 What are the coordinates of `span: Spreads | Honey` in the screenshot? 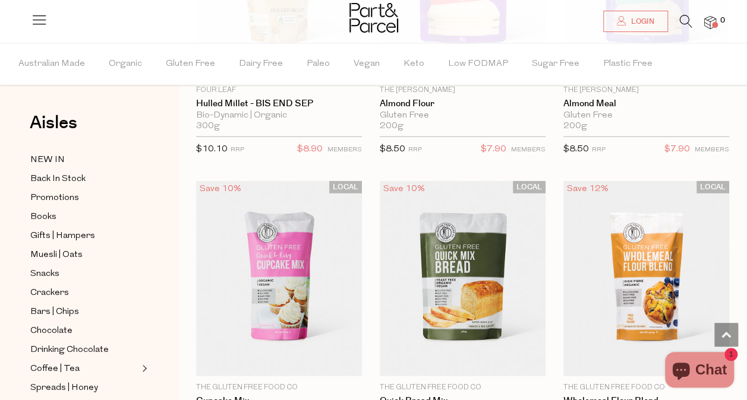 It's located at (64, 389).